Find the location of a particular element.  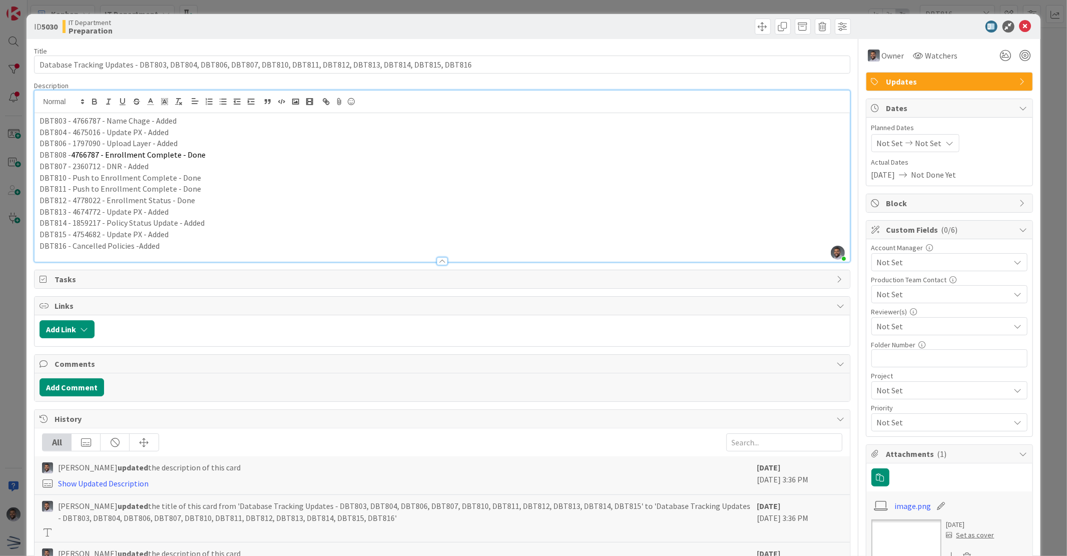

span: History is located at coordinates (443, 419).